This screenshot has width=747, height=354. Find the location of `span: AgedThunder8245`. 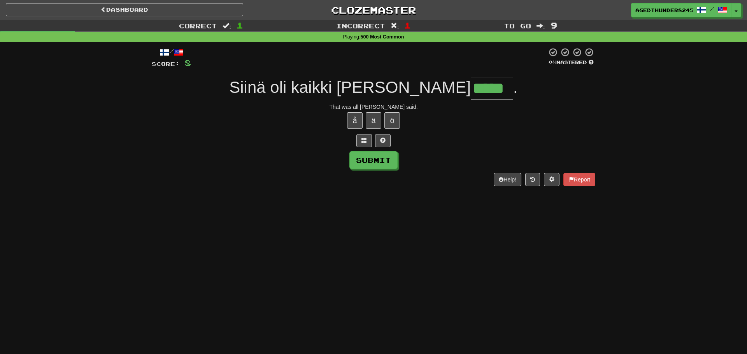

span: AgedThunder8245 is located at coordinates (664, 10).